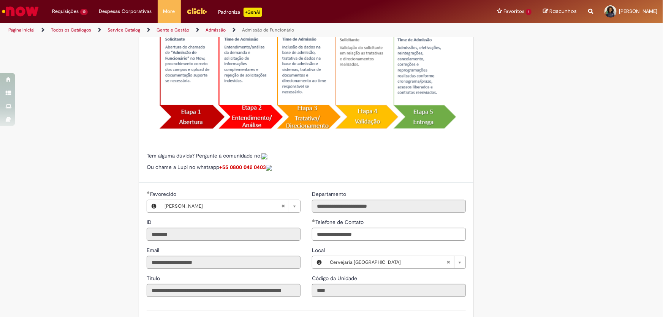  I want to click on a: Gente e Gestão, so click(173, 30).